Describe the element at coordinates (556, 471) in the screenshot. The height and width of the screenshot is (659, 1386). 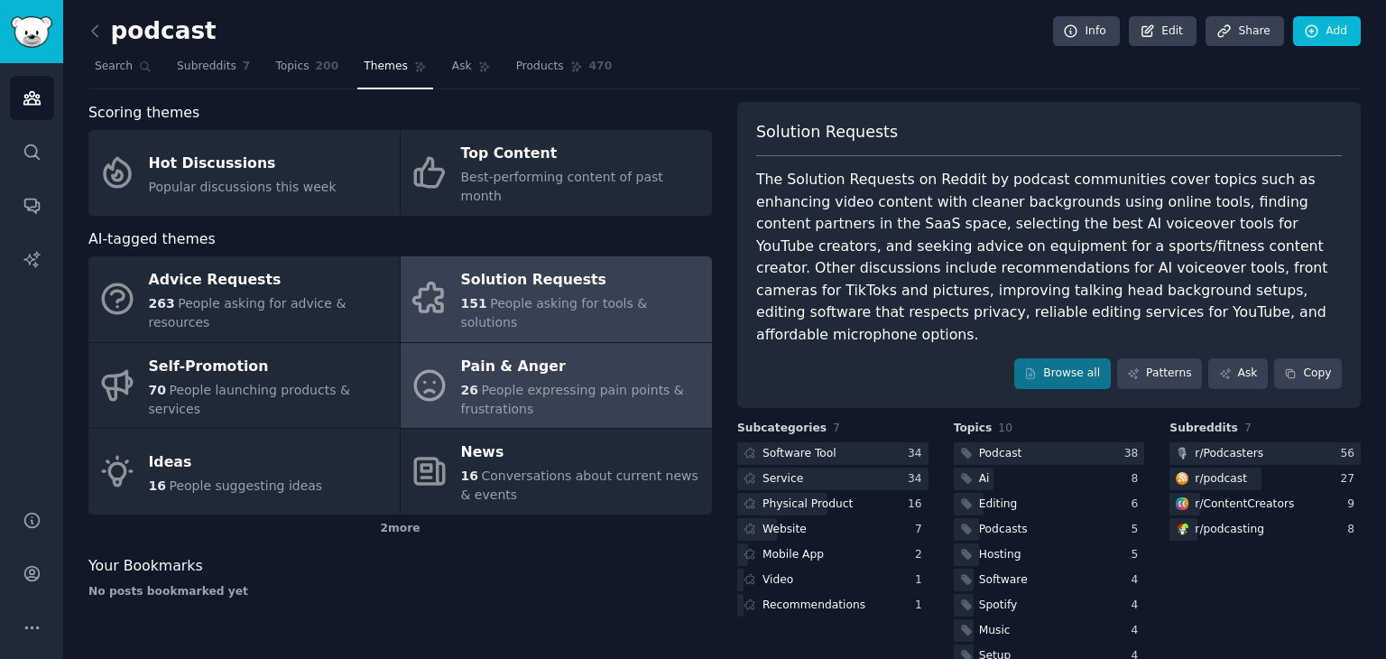
I see `a: News16Conversations about current news & events` at that location.